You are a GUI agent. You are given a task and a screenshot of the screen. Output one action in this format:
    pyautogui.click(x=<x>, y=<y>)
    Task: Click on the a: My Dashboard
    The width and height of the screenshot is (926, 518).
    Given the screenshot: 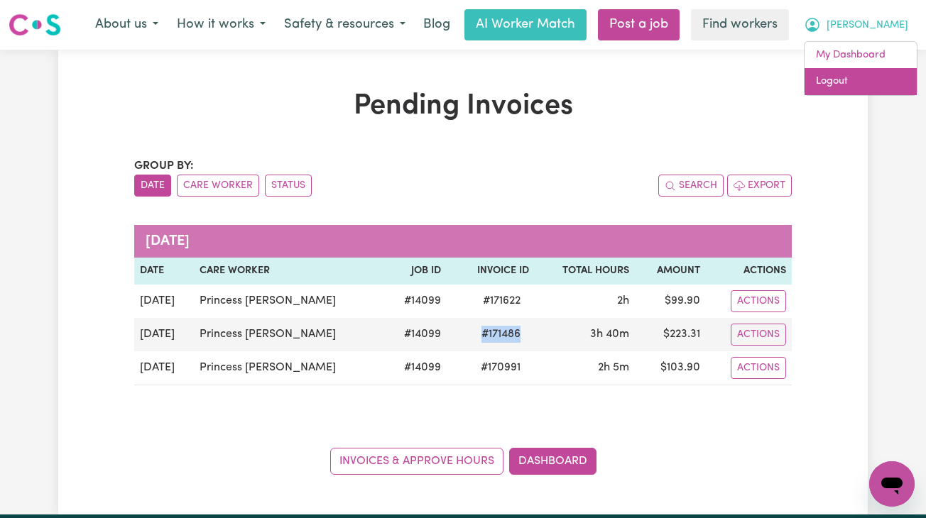 What is the action you would take?
    pyautogui.click(x=860, y=55)
    